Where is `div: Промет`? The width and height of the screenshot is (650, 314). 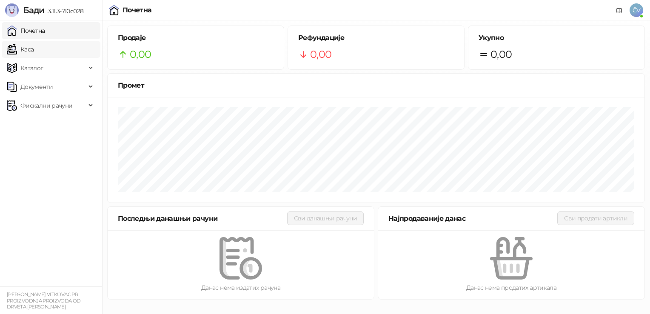
div: Промет is located at coordinates (376, 85).